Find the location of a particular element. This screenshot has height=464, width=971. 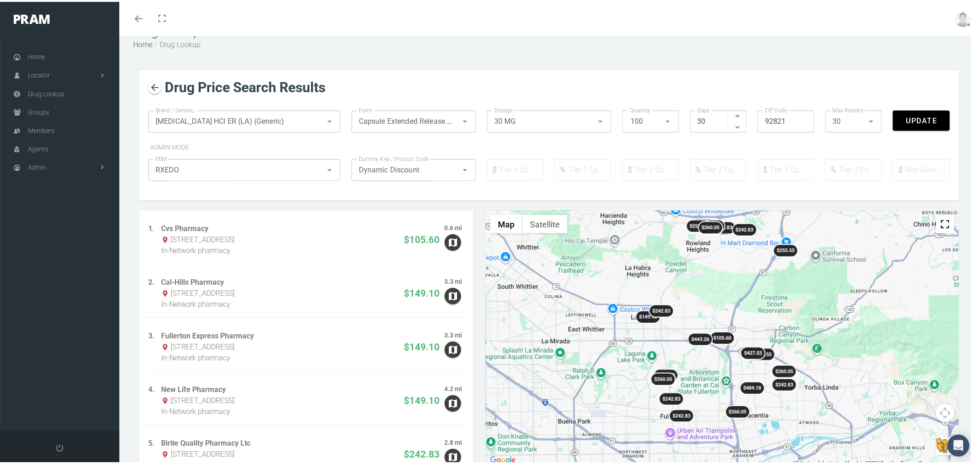

button: Show satellite imagery is located at coordinates (544, 222).